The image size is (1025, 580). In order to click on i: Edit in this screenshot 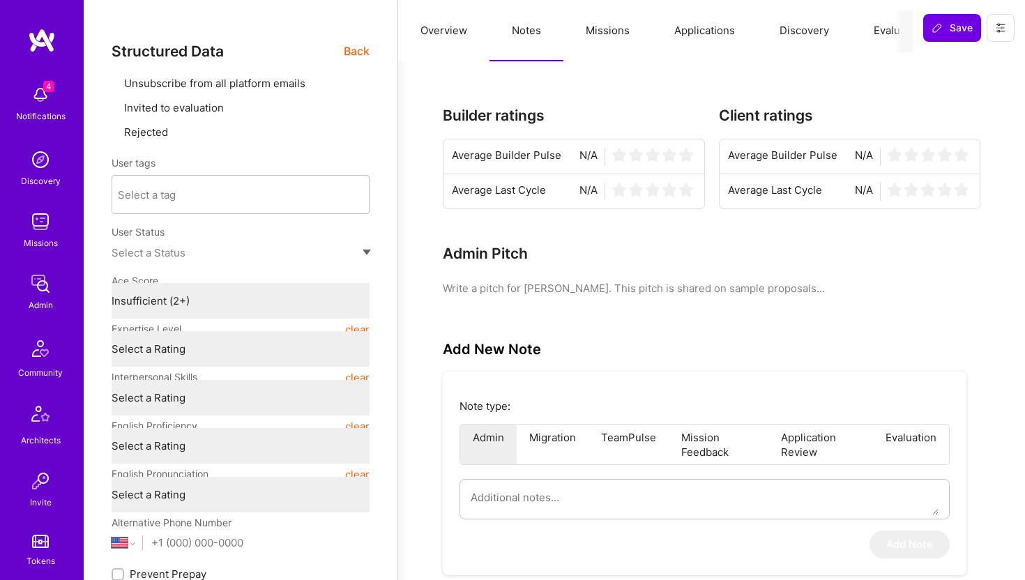, I will do `click(541, 235)`.